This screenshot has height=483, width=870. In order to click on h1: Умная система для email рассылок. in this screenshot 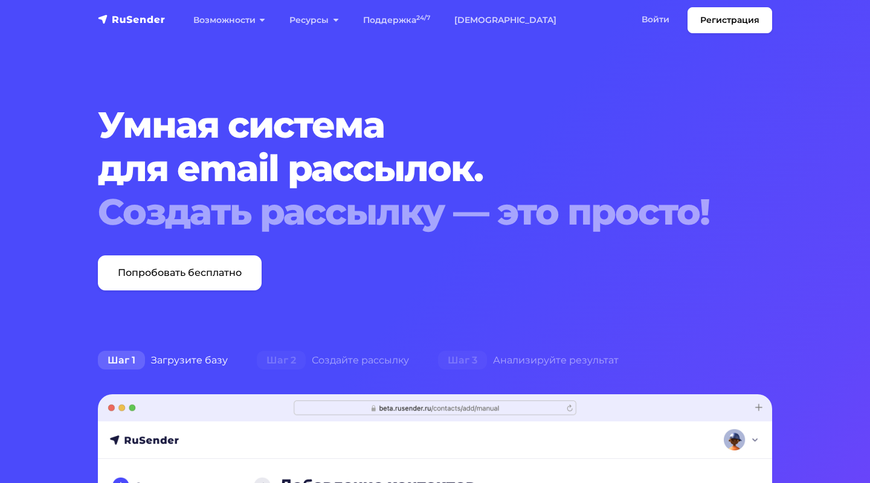, I will do `click(406, 169)`.